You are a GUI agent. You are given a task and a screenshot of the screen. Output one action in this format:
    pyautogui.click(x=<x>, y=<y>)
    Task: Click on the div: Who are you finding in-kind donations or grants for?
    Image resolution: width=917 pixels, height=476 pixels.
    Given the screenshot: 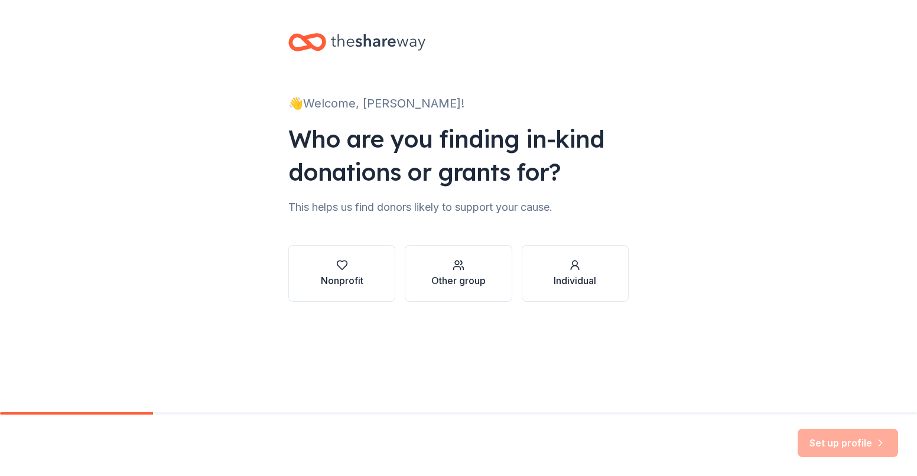 What is the action you would take?
    pyautogui.click(x=459, y=155)
    